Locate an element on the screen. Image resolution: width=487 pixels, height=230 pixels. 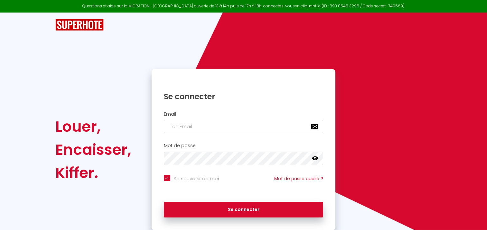
div: Encaisser, is located at coordinates (93, 150).